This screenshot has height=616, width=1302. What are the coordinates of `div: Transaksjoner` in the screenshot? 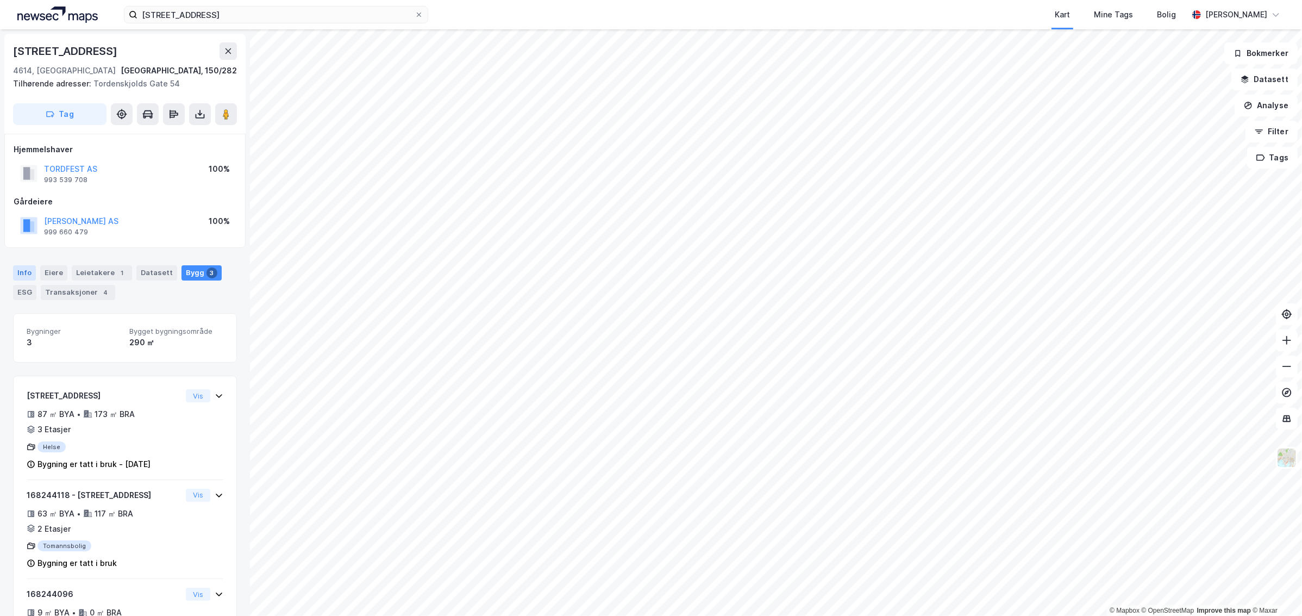 It's located at (78, 292).